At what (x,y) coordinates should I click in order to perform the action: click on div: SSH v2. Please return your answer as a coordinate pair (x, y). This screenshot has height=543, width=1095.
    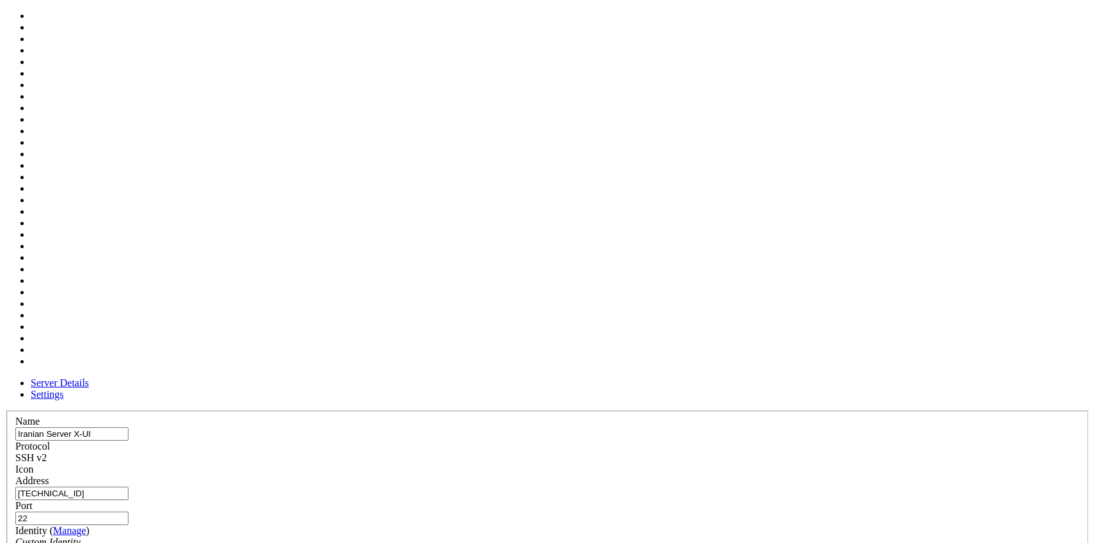
    Looking at the image, I should click on (547, 458).